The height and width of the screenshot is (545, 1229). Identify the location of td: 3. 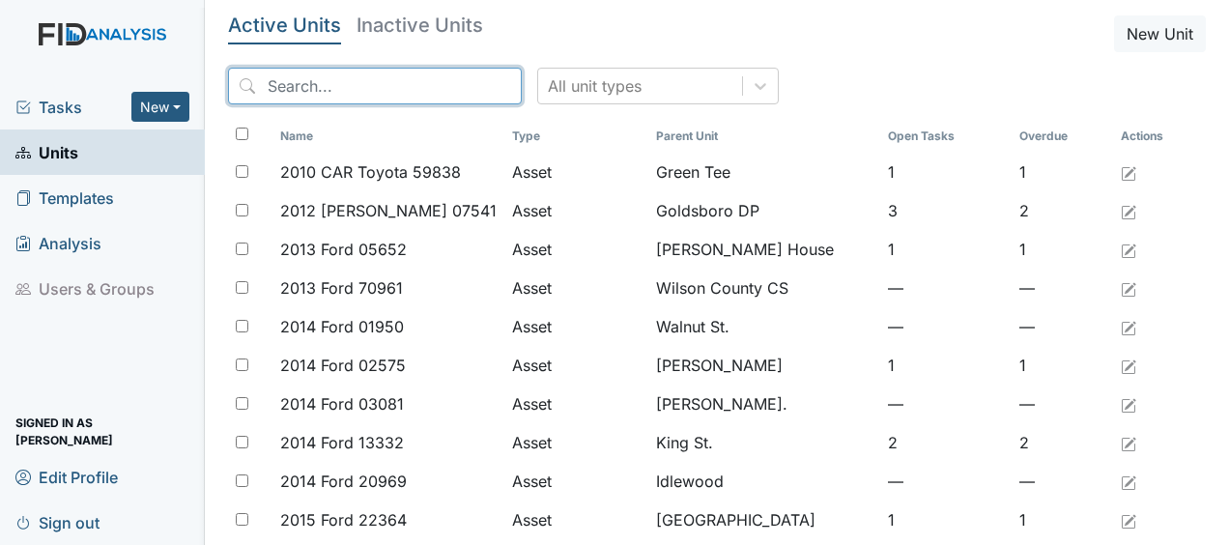
(946, 211).